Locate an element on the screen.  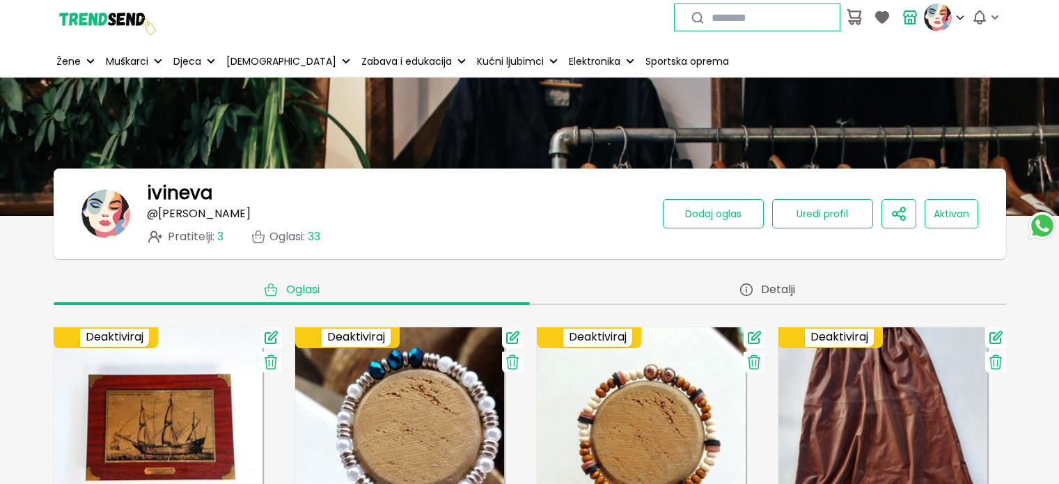
a: Sportska oprema is located at coordinates (687, 61).